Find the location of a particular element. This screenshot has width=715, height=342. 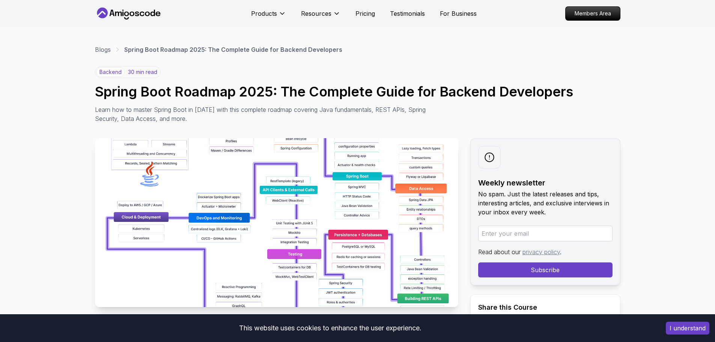

p: 30 min read is located at coordinates (143, 72).